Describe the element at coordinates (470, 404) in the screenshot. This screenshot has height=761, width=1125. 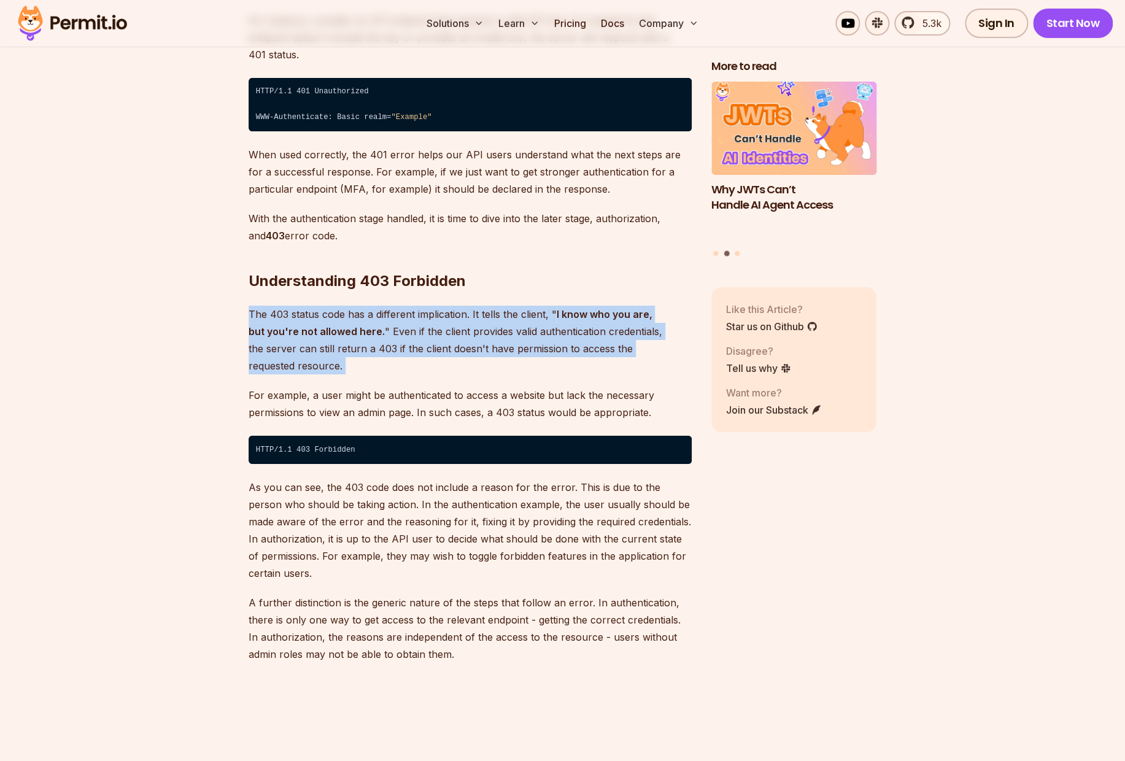
I see `p: For example, a user might be authenticated to access a website but lack the necessary permissions...` at that location.